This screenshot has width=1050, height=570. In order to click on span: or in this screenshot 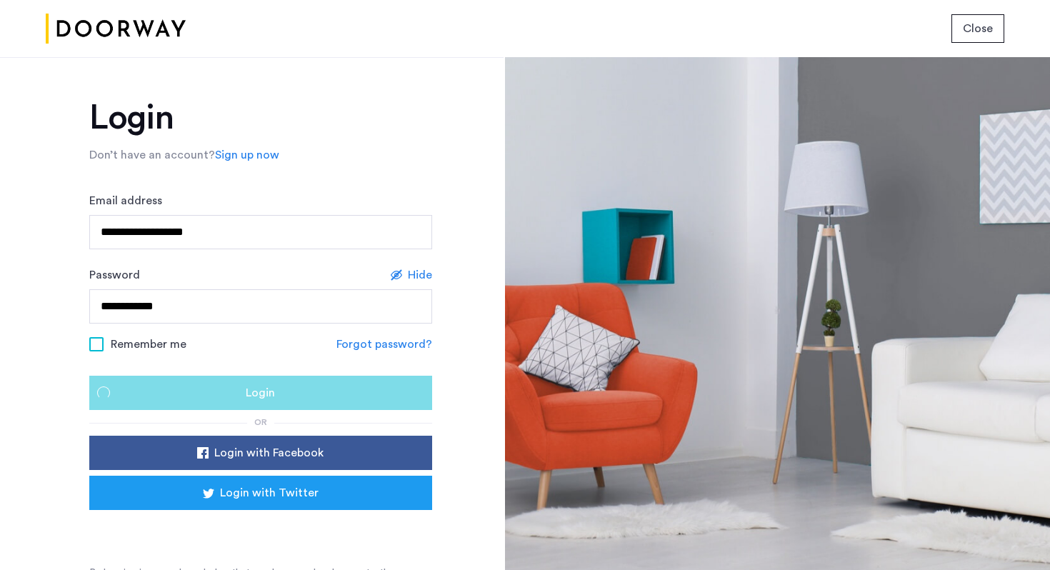, I will do `click(261, 422)`.